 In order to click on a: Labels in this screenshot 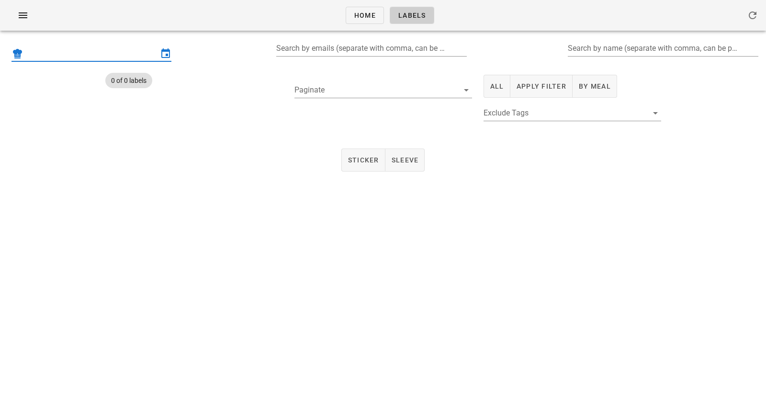, I will do `click(412, 15)`.